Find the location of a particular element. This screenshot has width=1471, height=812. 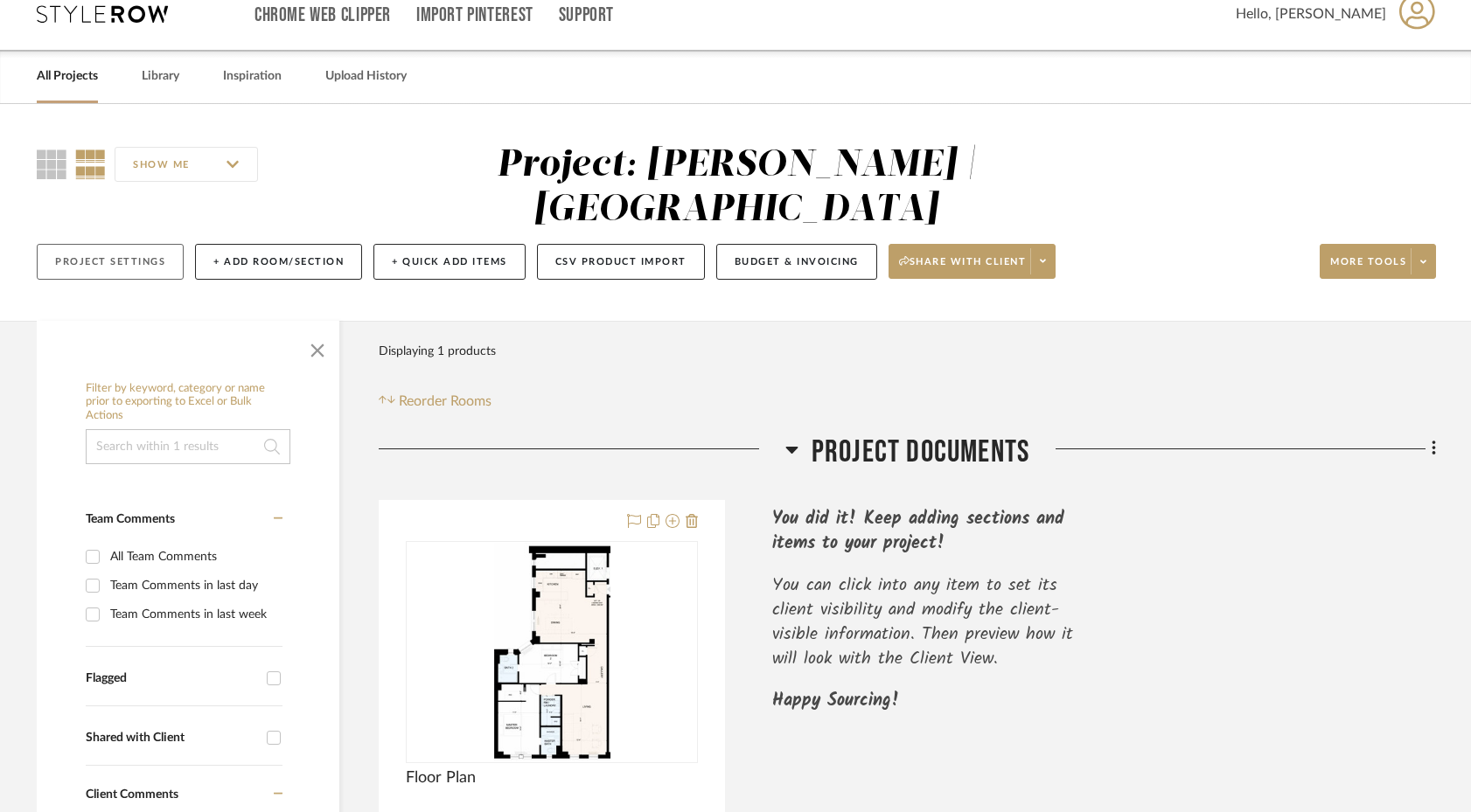

span: Client Comments is located at coordinates (132, 795).